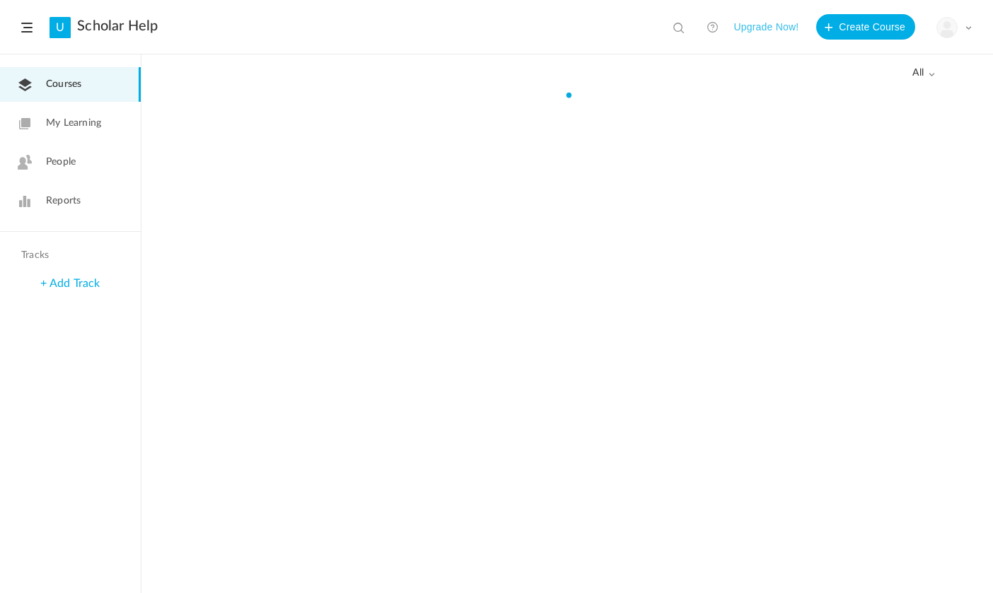 The width and height of the screenshot is (993, 593). Describe the element at coordinates (63, 201) in the screenshot. I see `span: Reports` at that location.